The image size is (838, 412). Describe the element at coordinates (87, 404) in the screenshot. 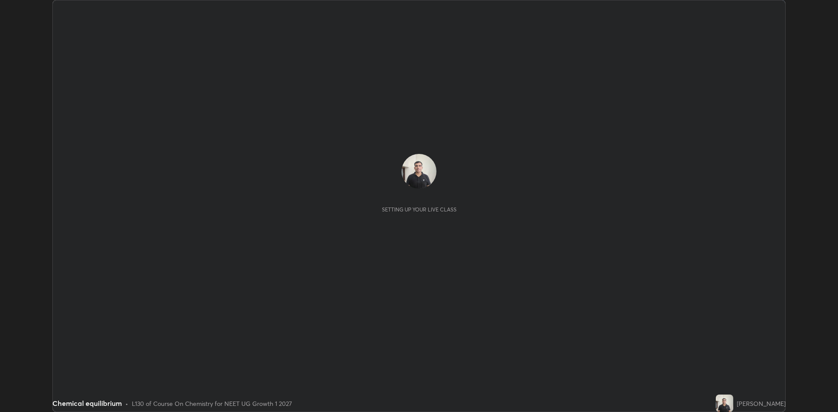

I see `div: Chemical equilibrium` at that location.